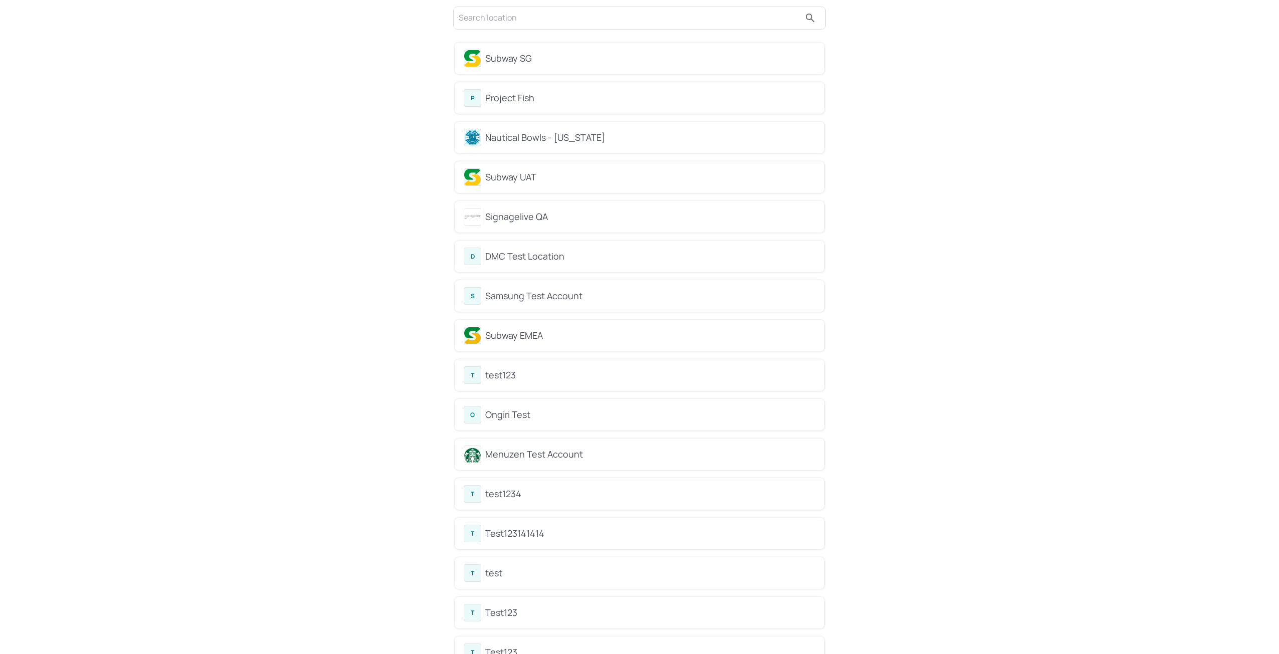 The image size is (1279, 654). What do you see at coordinates (650, 533) in the screenshot?
I see `div: Test123141414` at bounding box center [650, 533].